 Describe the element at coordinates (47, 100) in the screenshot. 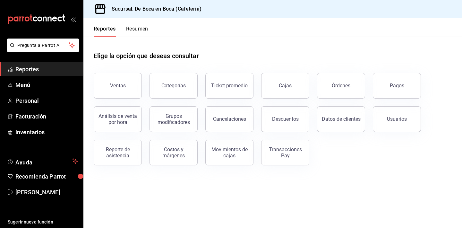

I see `span: Personal` at that location.